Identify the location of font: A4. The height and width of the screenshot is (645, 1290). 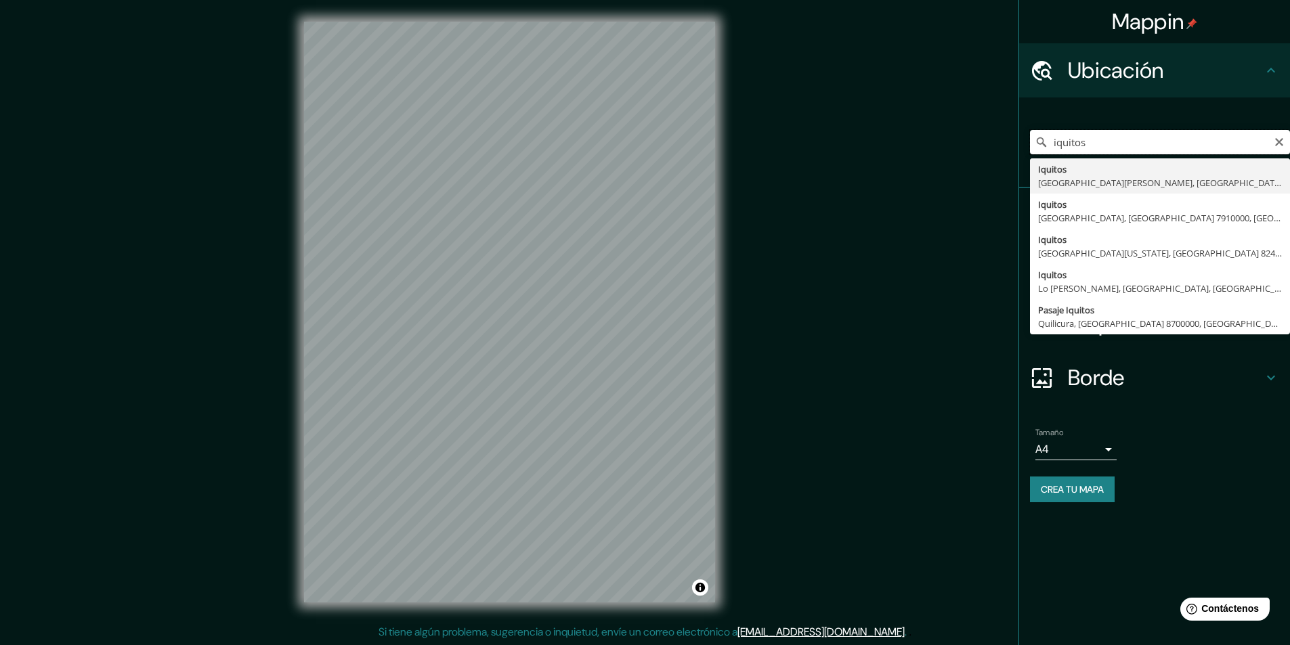
(1042, 449).